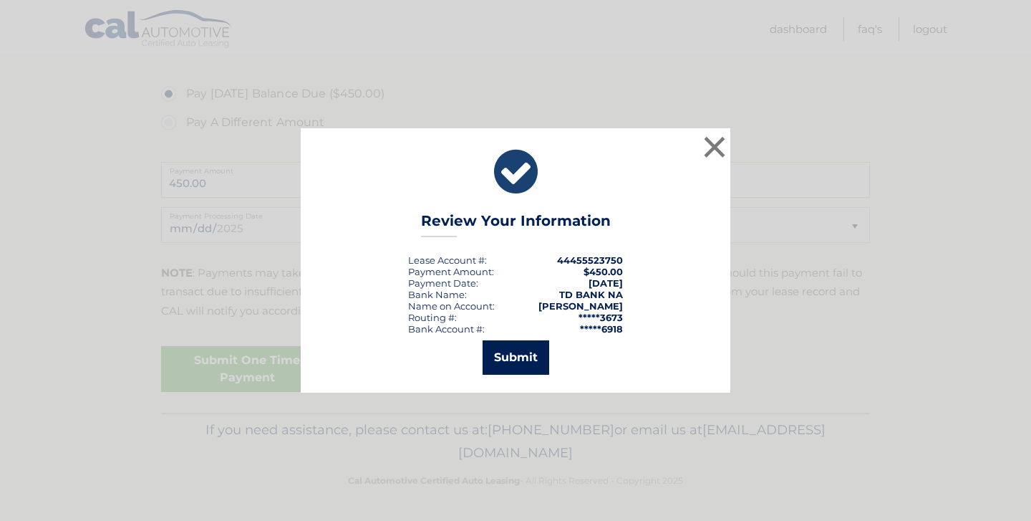 The width and height of the screenshot is (1031, 521). What do you see at coordinates (590, 260) in the screenshot?
I see `strong: 44455523750` at bounding box center [590, 260].